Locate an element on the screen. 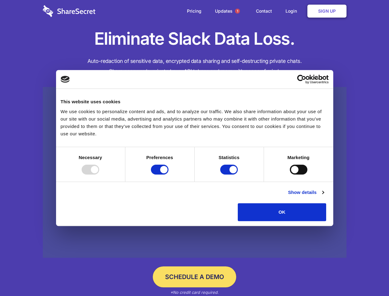 This screenshot has height=296, width=389. a: Login is located at coordinates (293, 11).